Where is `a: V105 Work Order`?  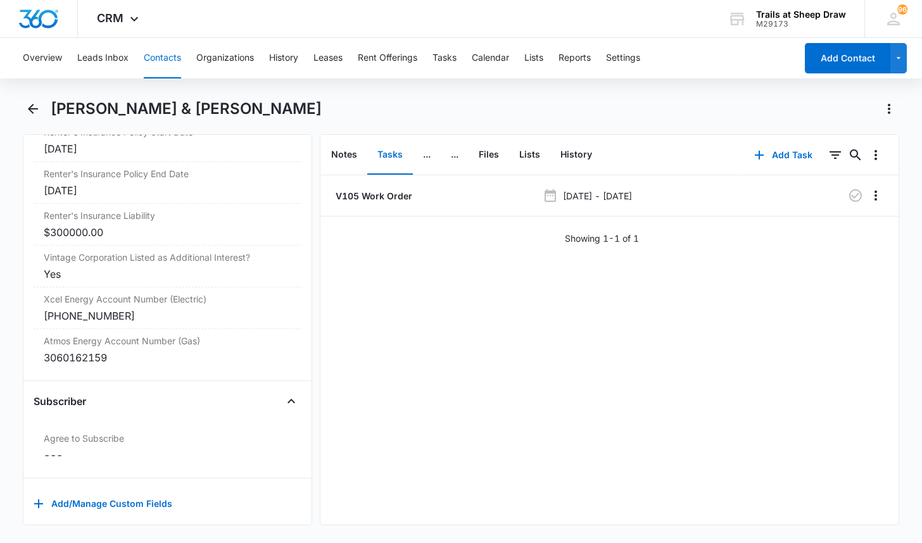 a: V105 Work Order is located at coordinates (372, 196).